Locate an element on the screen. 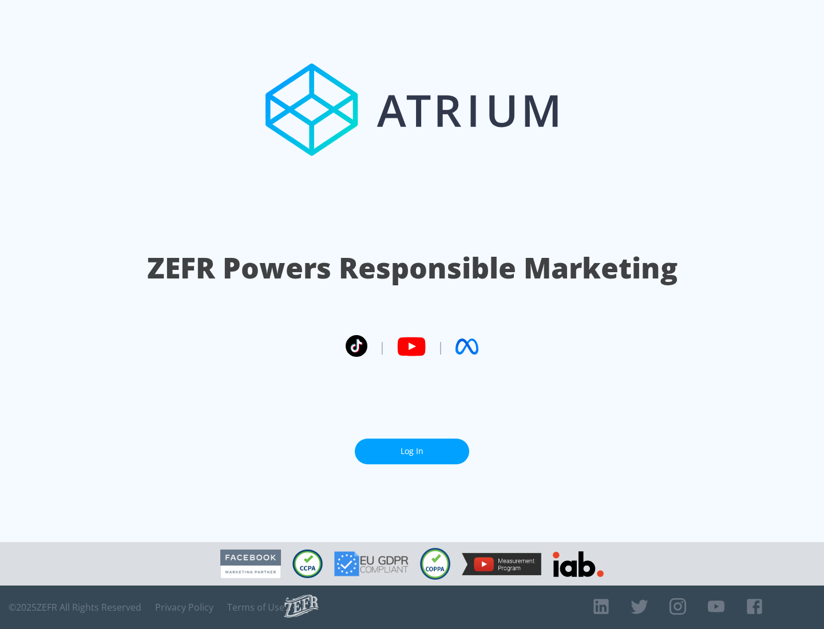 The height and width of the screenshot is (629, 824). span: © 2025 ZEFR All Rights Reserved is located at coordinates (75, 608).